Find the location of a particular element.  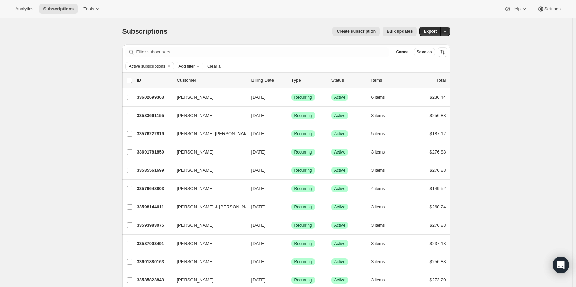

span: Tools is located at coordinates (89, 9).